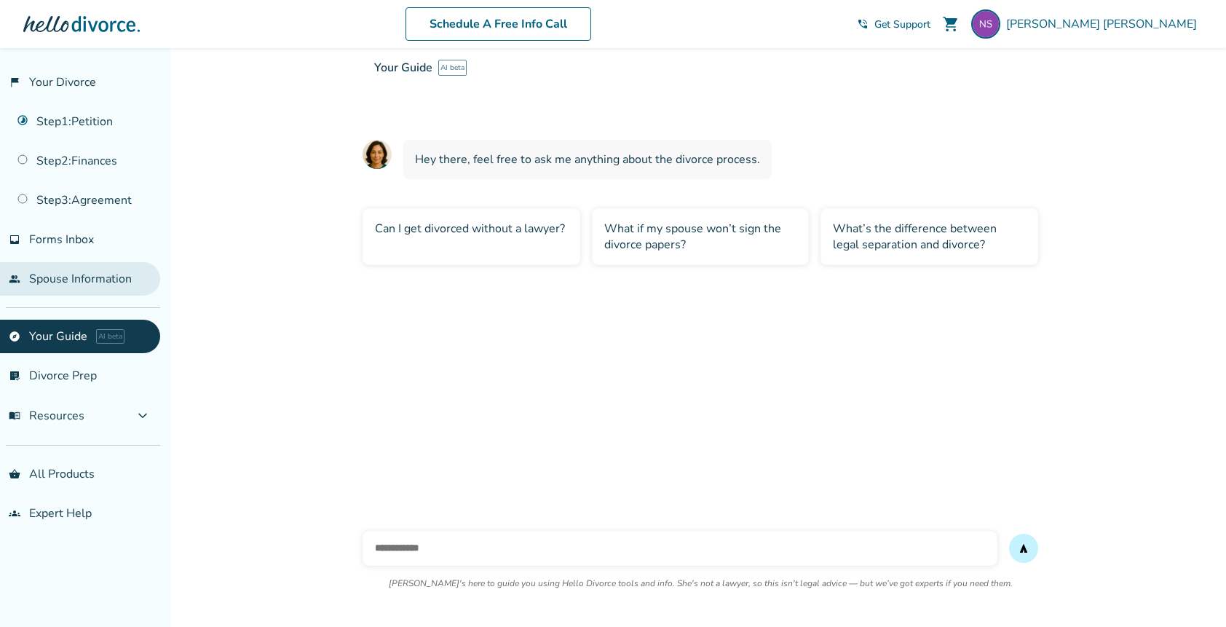  Describe the element at coordinates (15, 240) in the screenshot. I see `span: inbox` at that location.